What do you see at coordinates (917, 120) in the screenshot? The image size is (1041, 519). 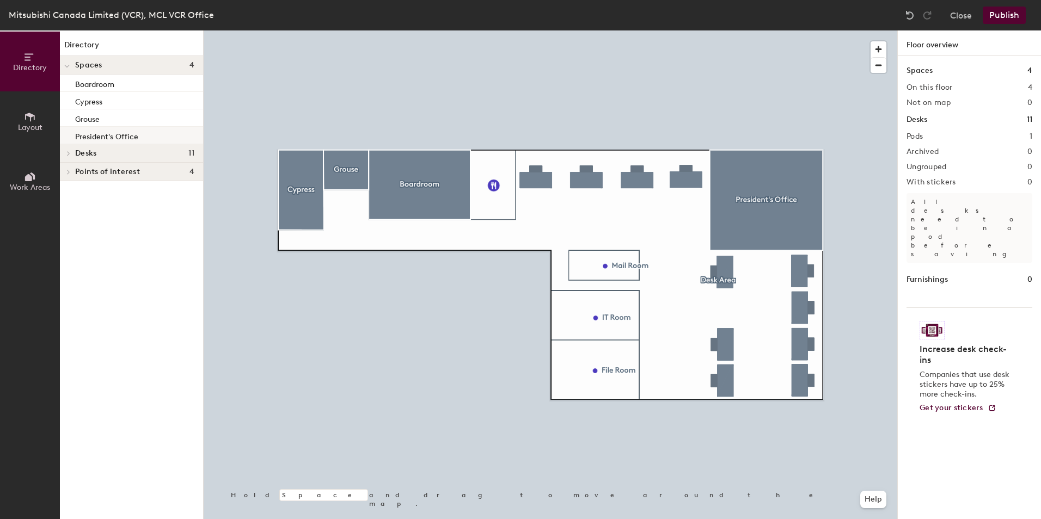 I see `h1: Desks` at bounding box center [917, 120].